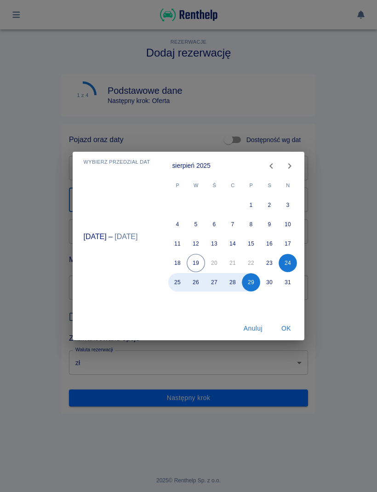 The height and width of the screenshot is (492, 377). I want to click on span: poniedziałek, so click(178, 186).